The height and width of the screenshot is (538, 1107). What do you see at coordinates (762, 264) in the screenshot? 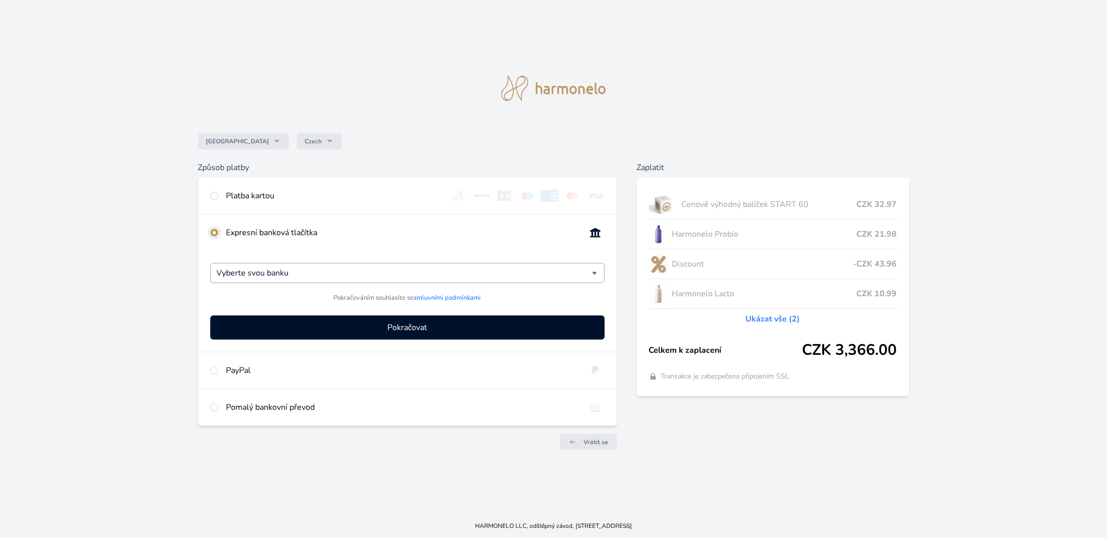
I see `span: Discount` at bounding box center [762, 264].